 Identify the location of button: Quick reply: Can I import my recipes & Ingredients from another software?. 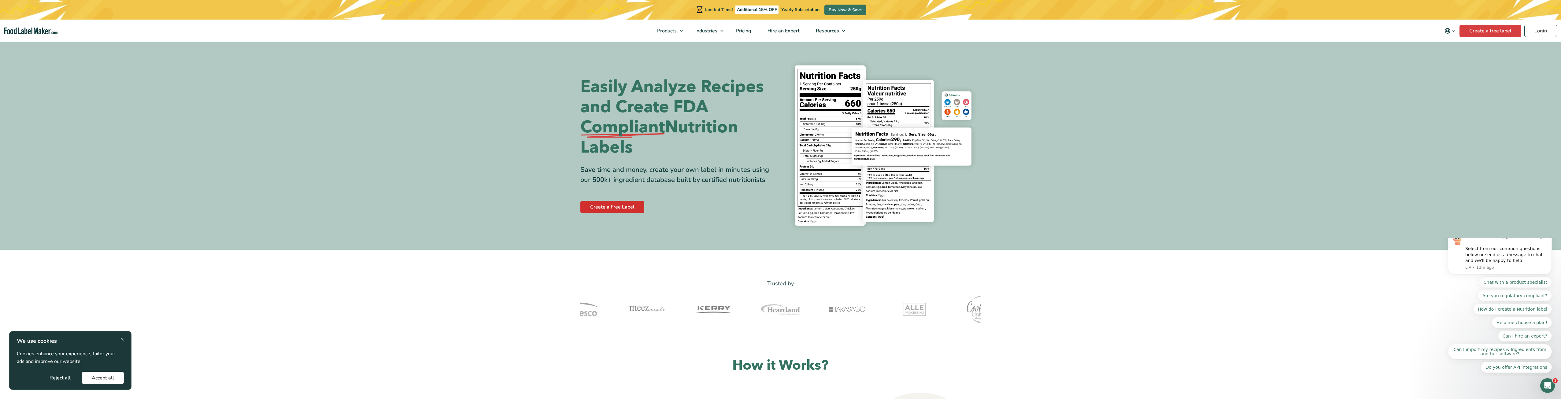
(61, 114).